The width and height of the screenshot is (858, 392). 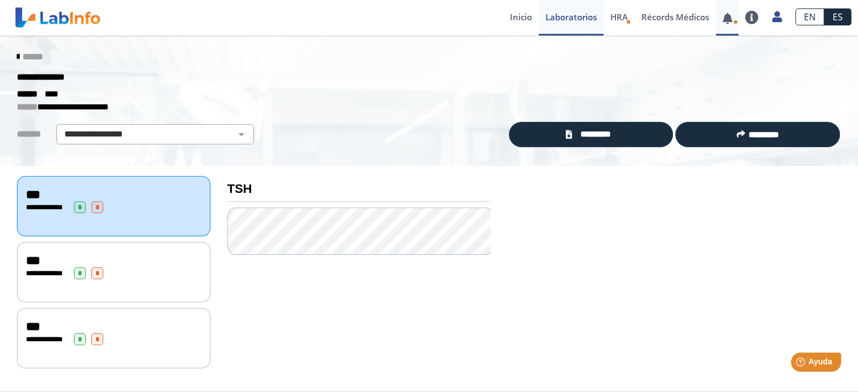 I want to click on a: EN, so click(x=809, y=17).